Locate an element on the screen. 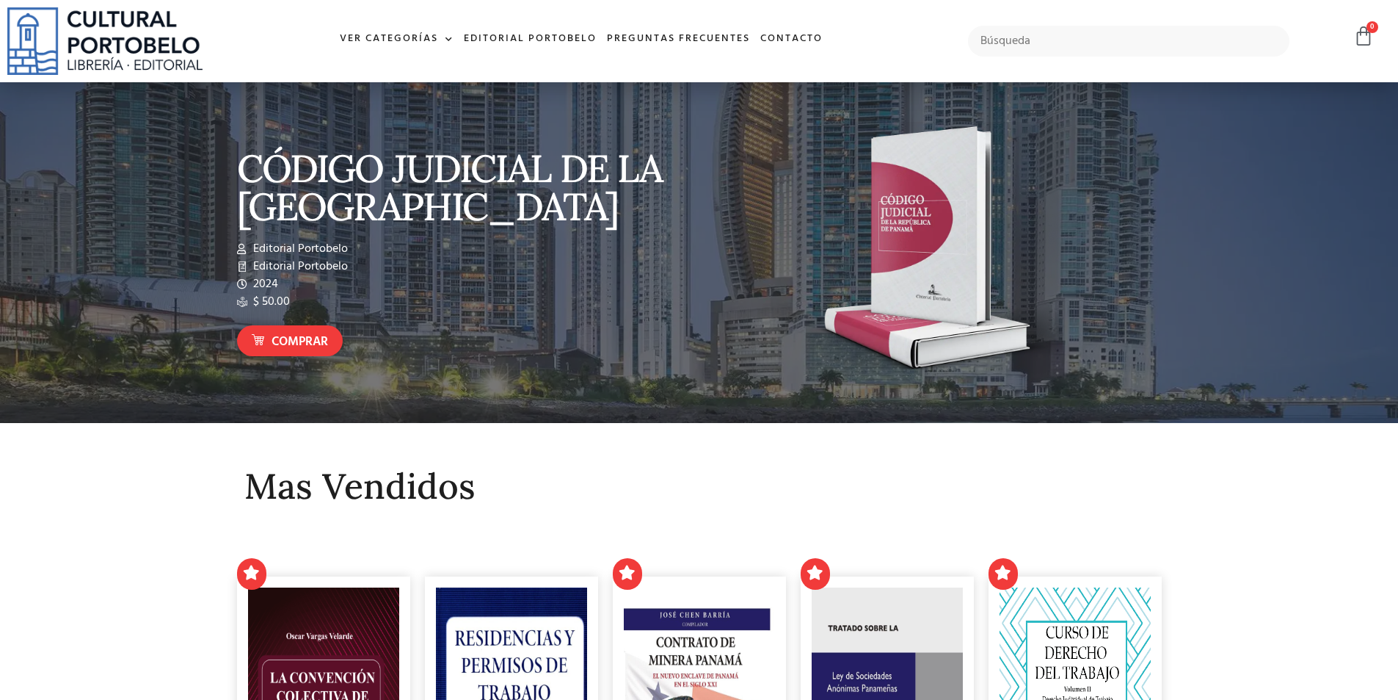 The width and height of the screenshot is (1398, 700). span: $ 50.00 is located at coordinates (269, 302).